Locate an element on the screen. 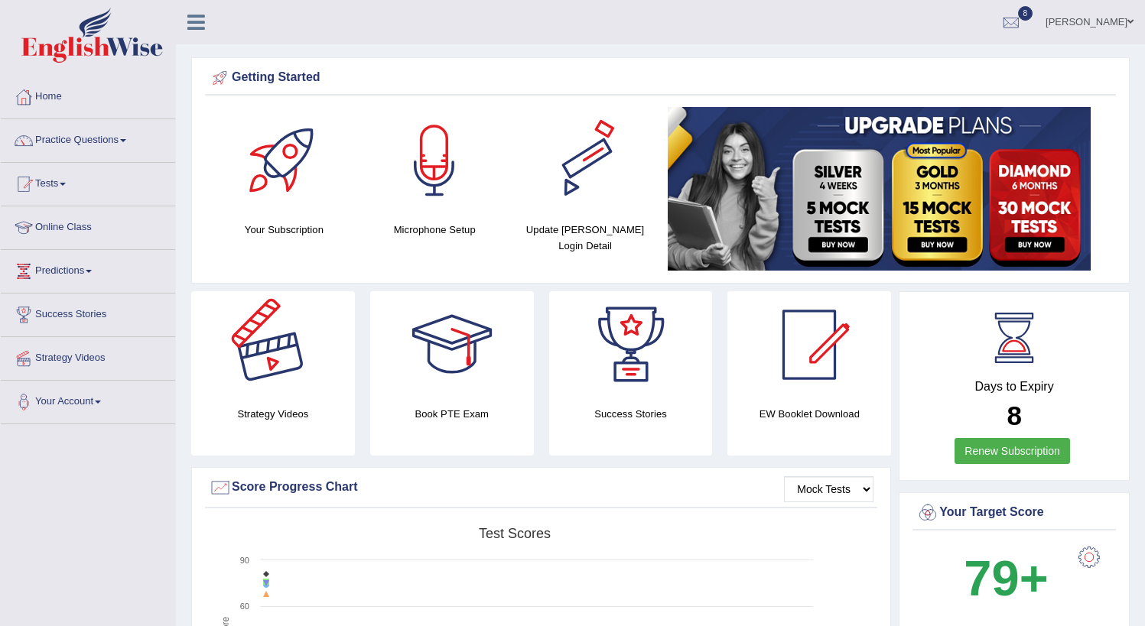 The image size is (1145, 626). a: Strategy Videos is located at coordinates (88, 356).